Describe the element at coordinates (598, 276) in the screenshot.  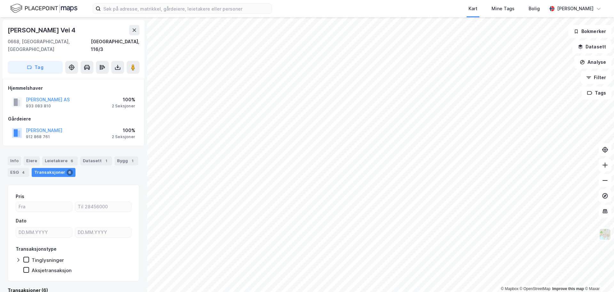
I see `div: Chat Widget` at that location.